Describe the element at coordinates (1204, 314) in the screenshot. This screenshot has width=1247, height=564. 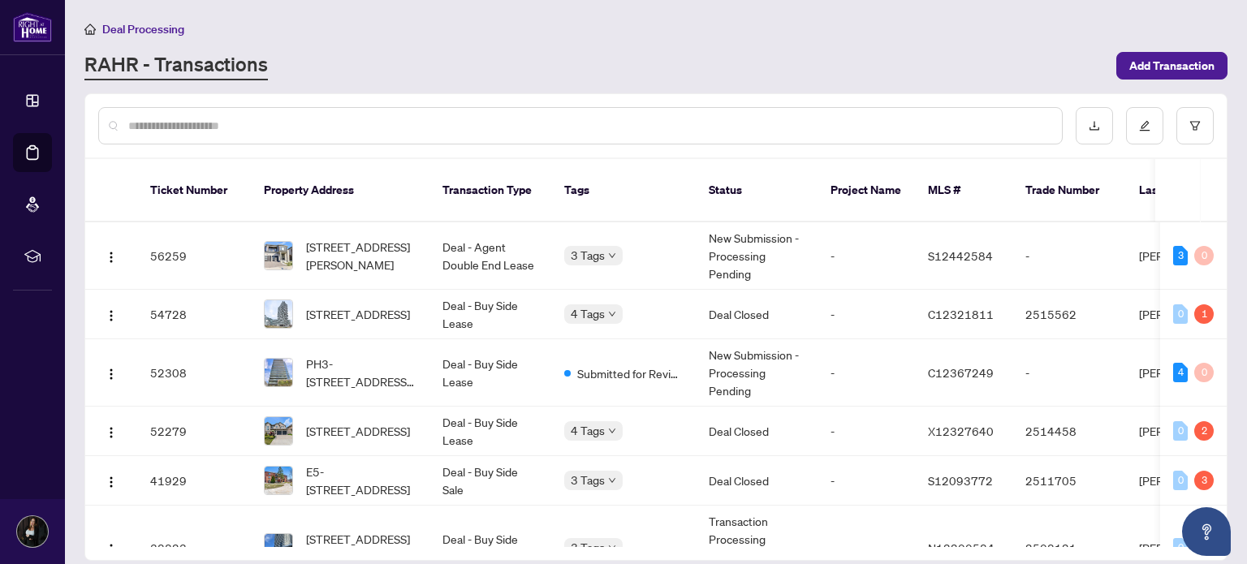
I see `div: 1` at that location.